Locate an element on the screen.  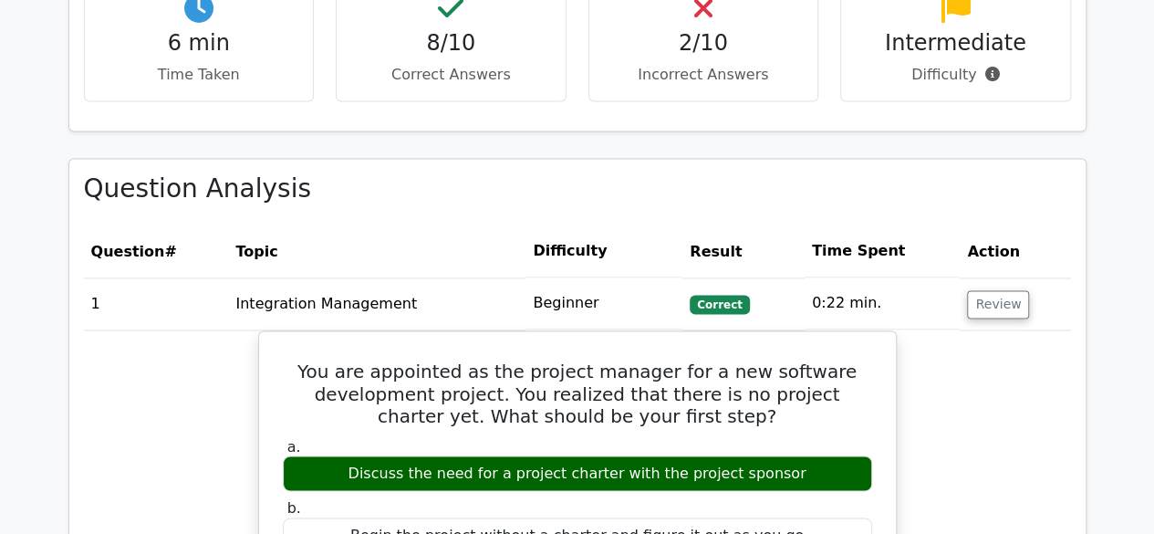
h4: Intermediate is located at coordinates (955, 43).